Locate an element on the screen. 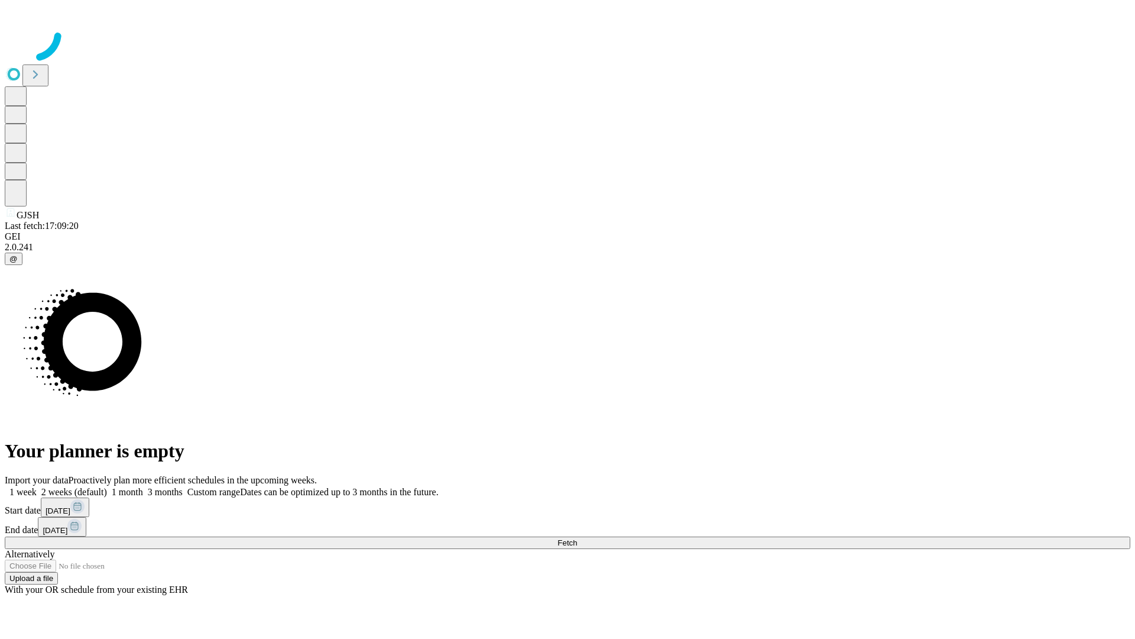 This screenshot has width=1135, height=639. span: 2 weeks (default) is located at coordinates (74, 491).